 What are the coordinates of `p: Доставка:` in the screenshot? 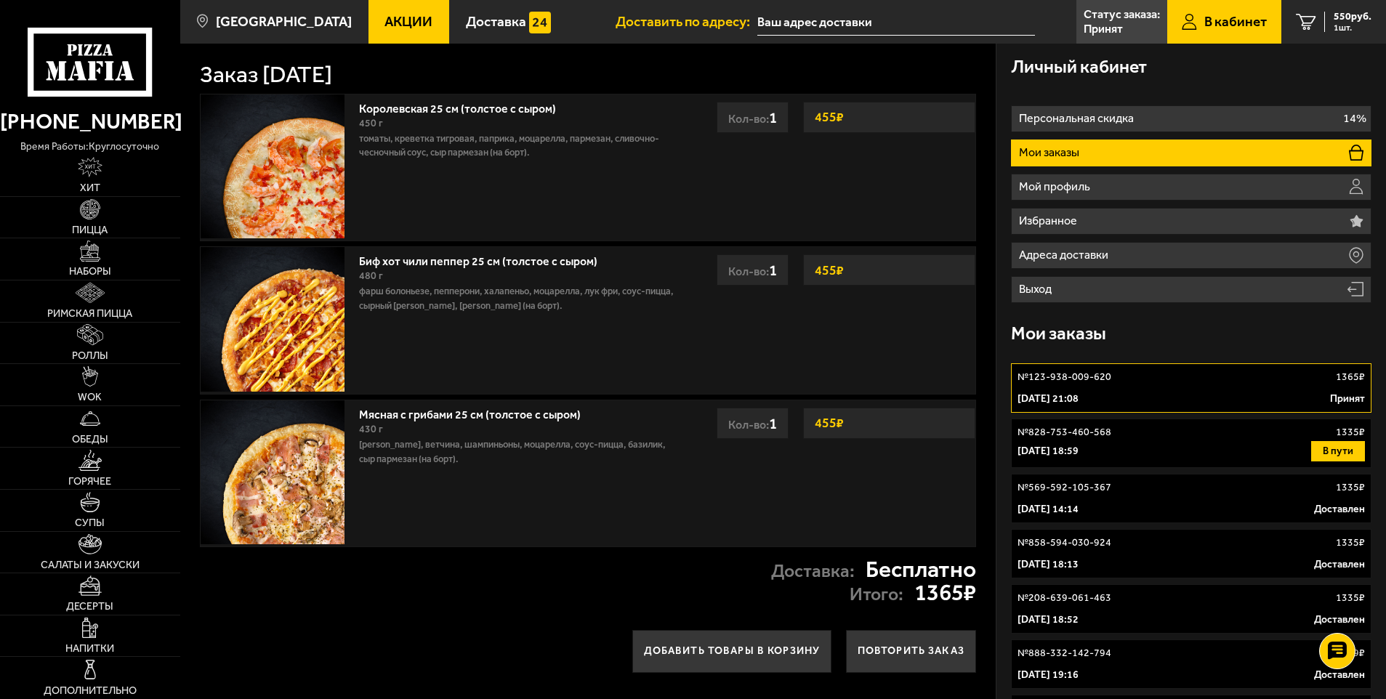 It's located at (813, 571).